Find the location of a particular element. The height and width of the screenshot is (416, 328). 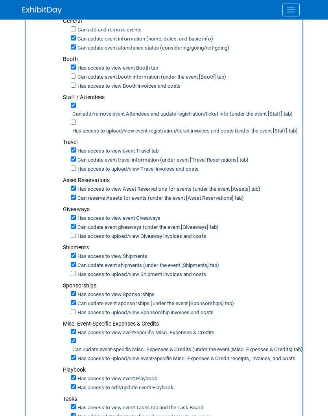

label: Has access to view Sponsorships is located at coordinates (115, 295).